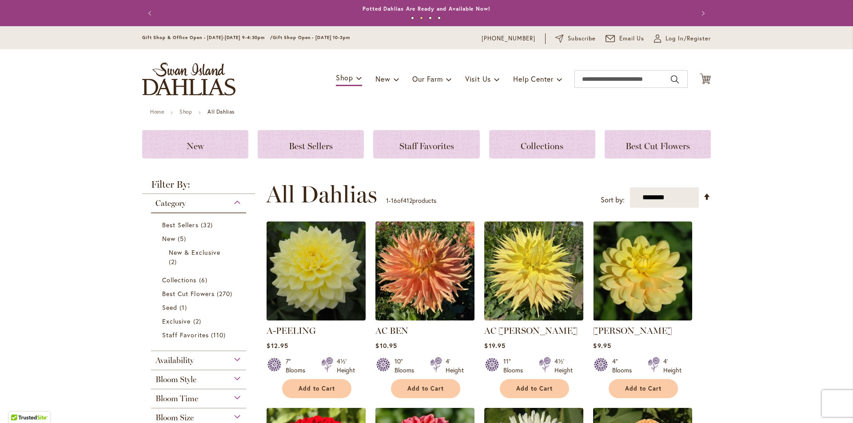 The height and width of the screenshot is (423, 853). I want to click on div: 10" Blooms, so click(407, 366).